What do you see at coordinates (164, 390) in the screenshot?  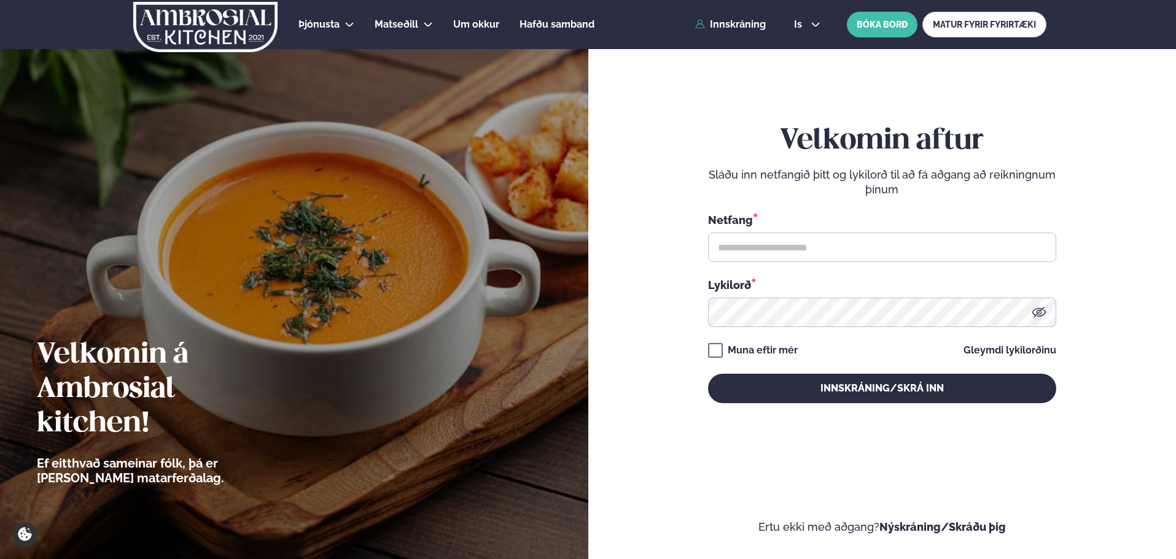 I see `h2: Velkomin á Ambrosial kitchen!` at bounding box center [164, 390].